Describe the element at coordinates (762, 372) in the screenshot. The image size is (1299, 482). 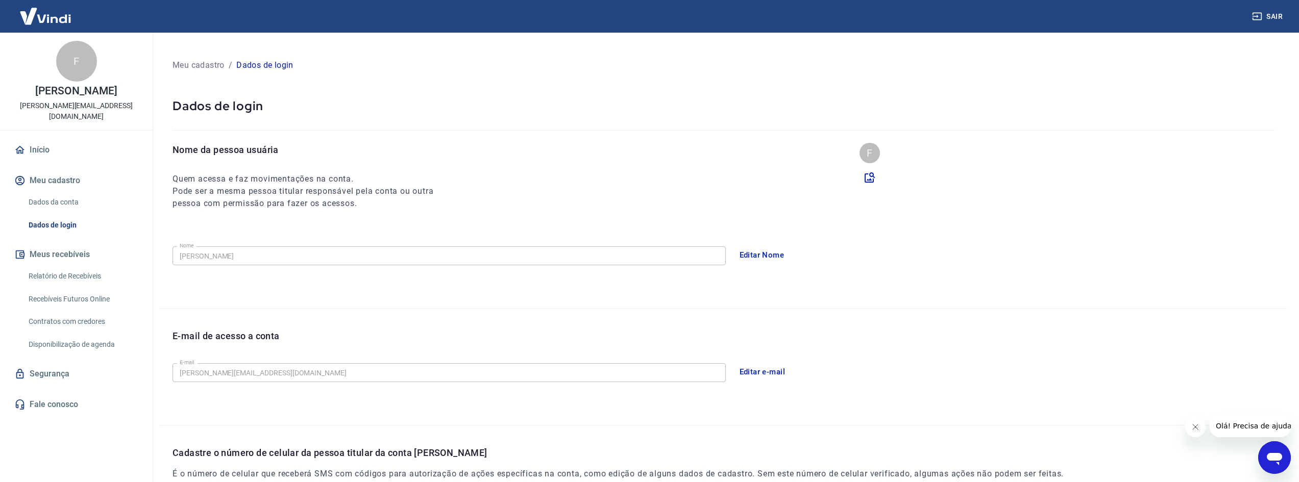
I see `button: Editar e-mail` at that location.